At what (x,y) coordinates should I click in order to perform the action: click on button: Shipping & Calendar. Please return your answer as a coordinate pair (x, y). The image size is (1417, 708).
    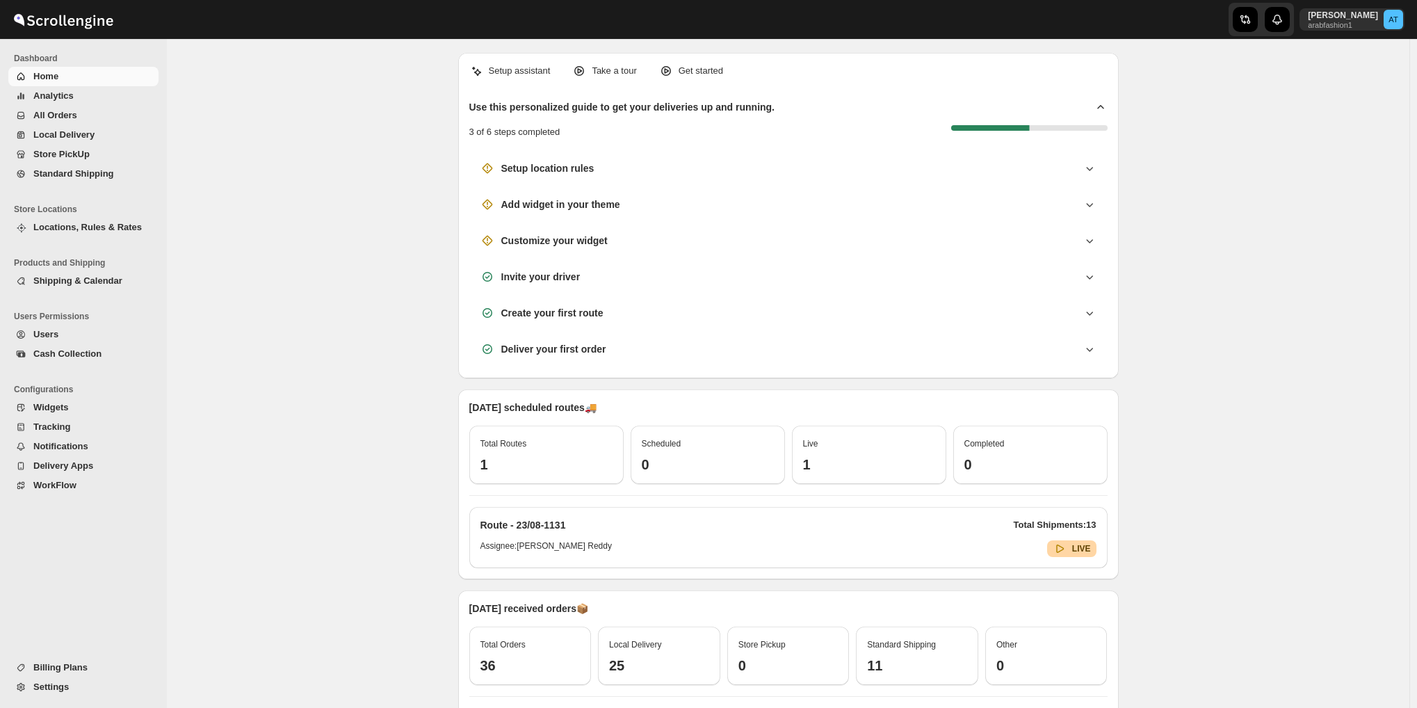
    Looking at the image, I should click on (83, 281).